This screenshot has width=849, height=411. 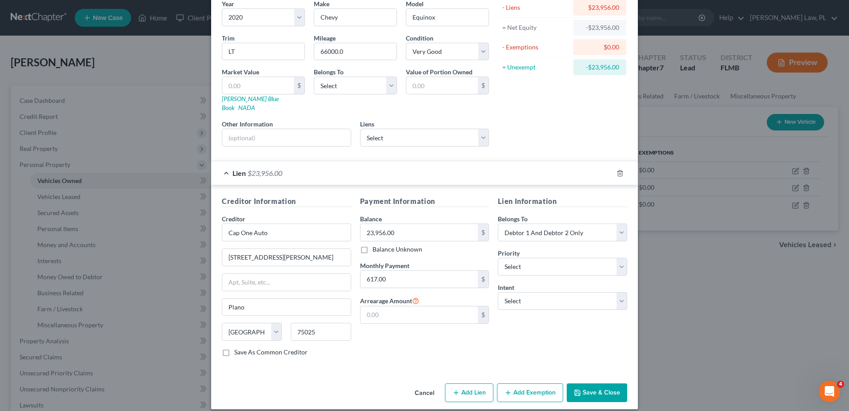 I want to click on input: ex. Altima, so click(x=447, y=17).